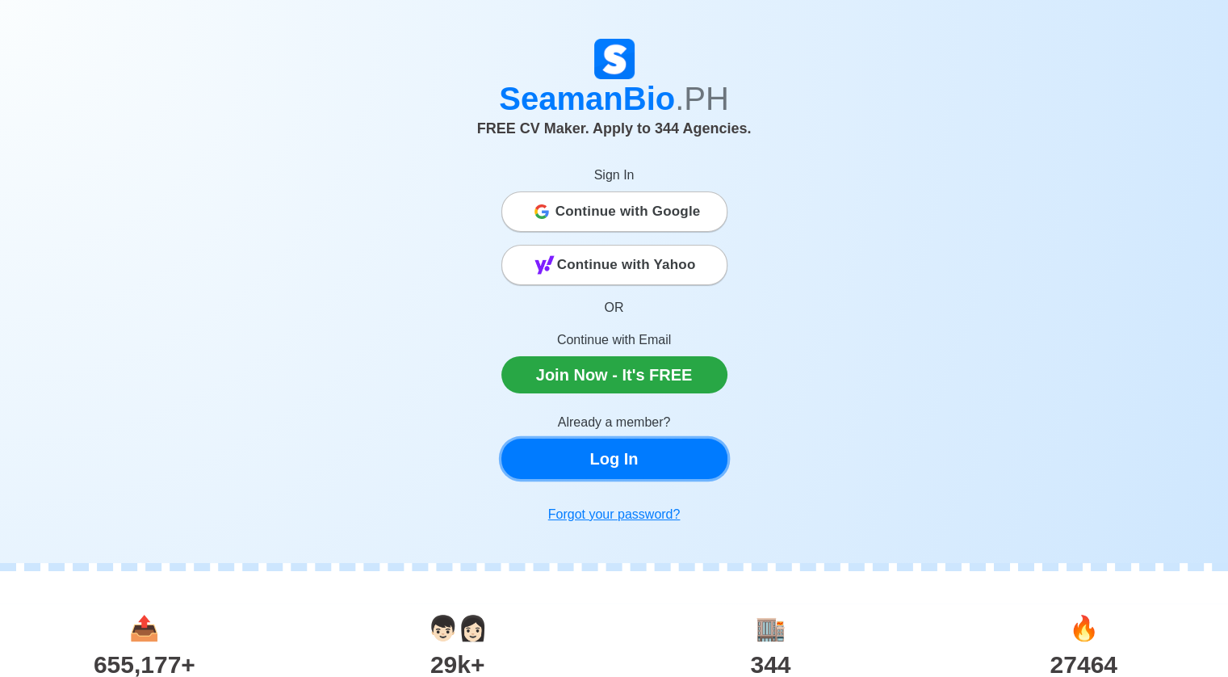  Describe the element at coordinates (1083, 627) in the screenshot. I see `span: jobs` at that location.